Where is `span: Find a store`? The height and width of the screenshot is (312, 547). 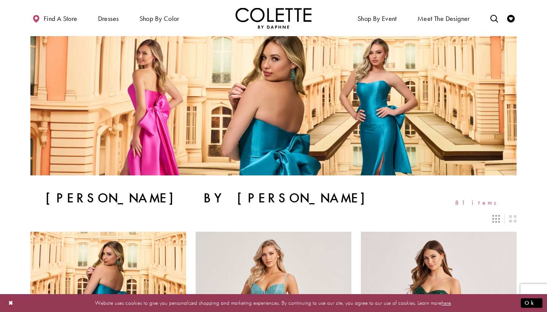 span: Find a store is located at coordinates (60, 19).